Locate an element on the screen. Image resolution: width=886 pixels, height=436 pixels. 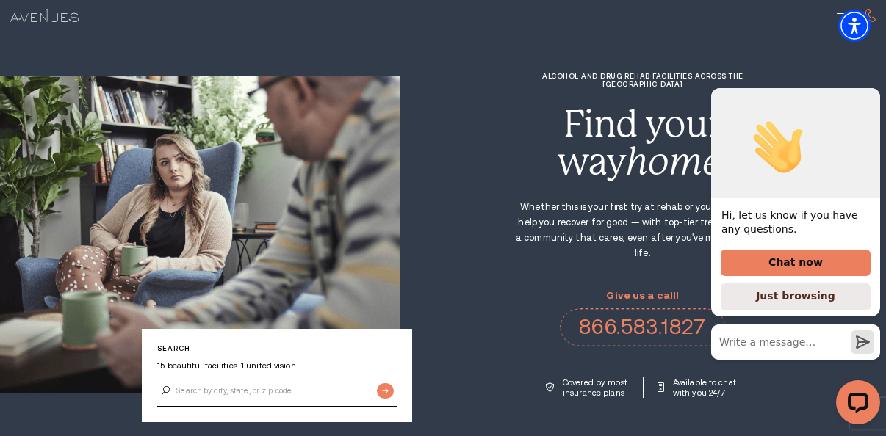
p: Search is located at coordinates (277, 348).